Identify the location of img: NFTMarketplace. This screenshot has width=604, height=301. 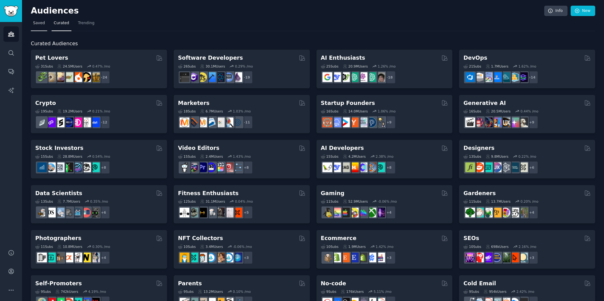
(193, 258).